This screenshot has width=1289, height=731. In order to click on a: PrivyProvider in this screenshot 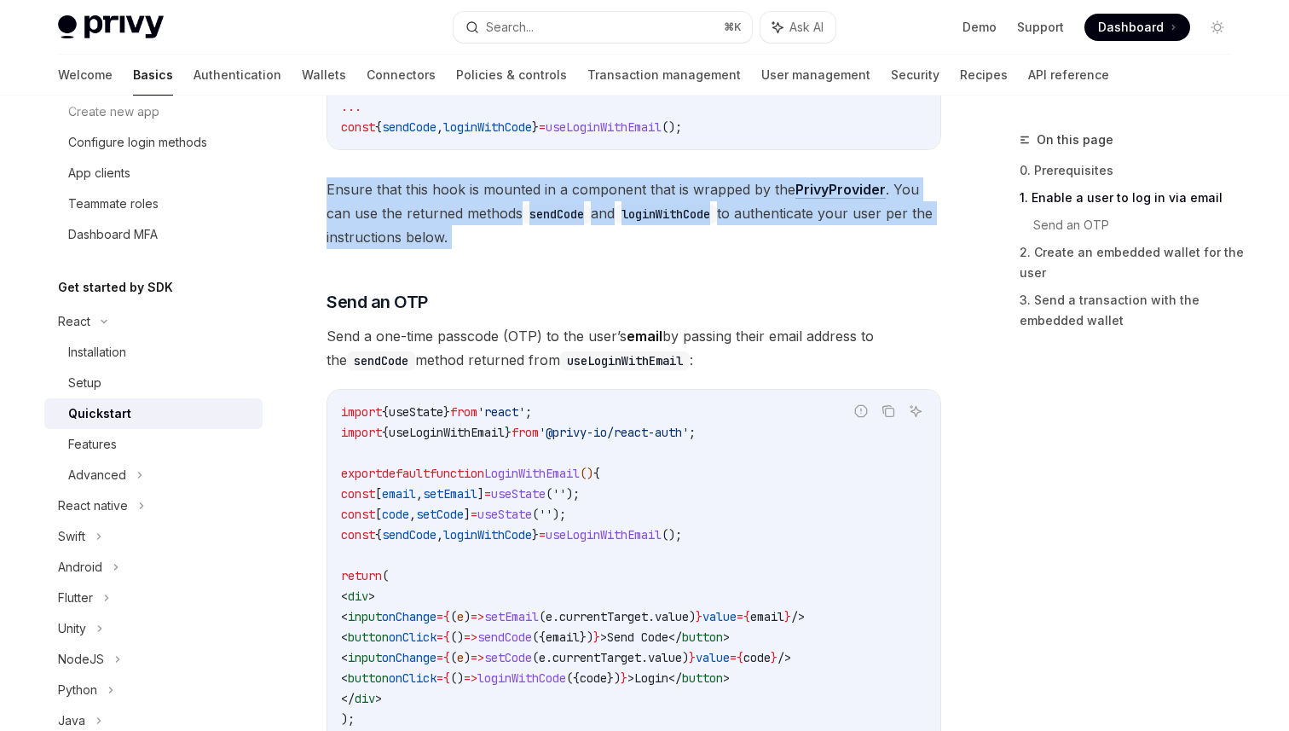, I will do `click(841, 189)`.